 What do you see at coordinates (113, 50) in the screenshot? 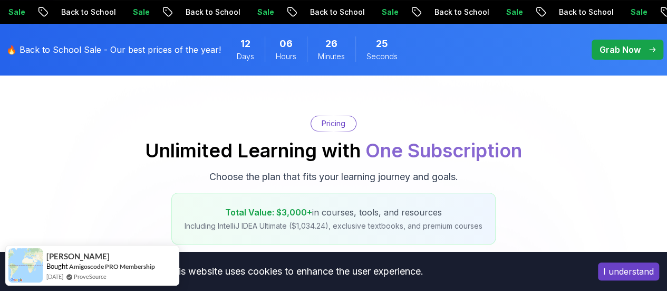
I see `p: 🔥 Back to School Sale - Our best prices of the year!` at bounding box center [113, 50].